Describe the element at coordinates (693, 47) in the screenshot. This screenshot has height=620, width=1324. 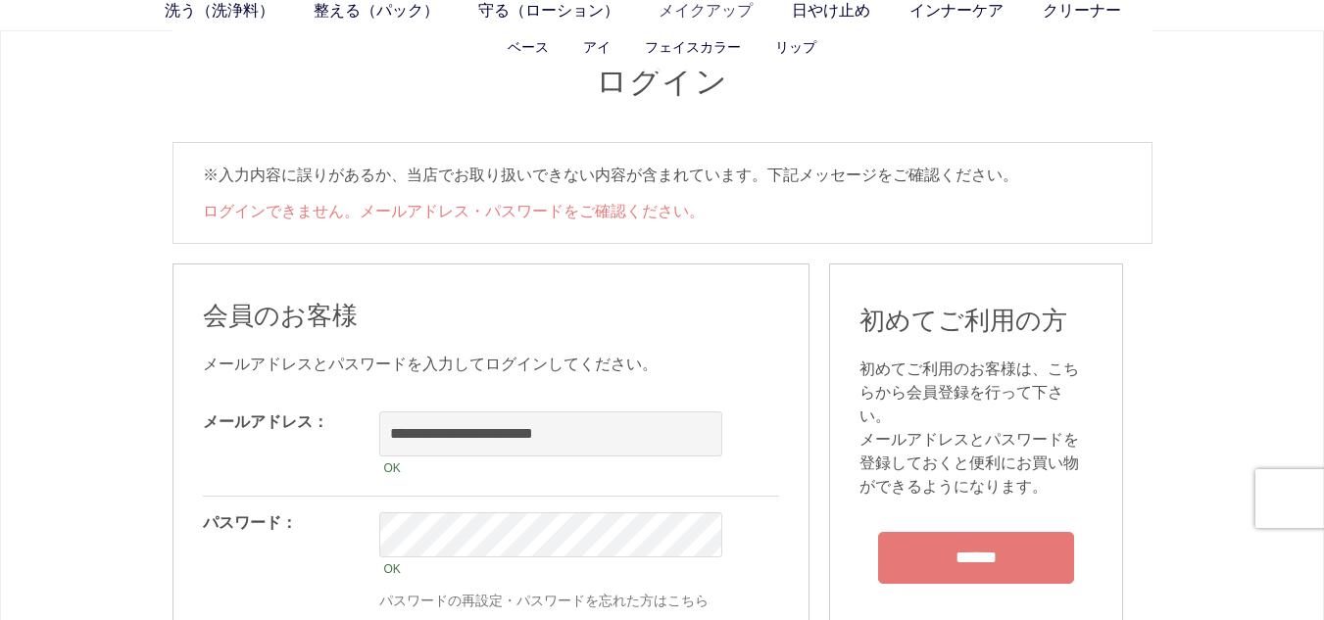
I see `a: フェイスカラー` at that location.